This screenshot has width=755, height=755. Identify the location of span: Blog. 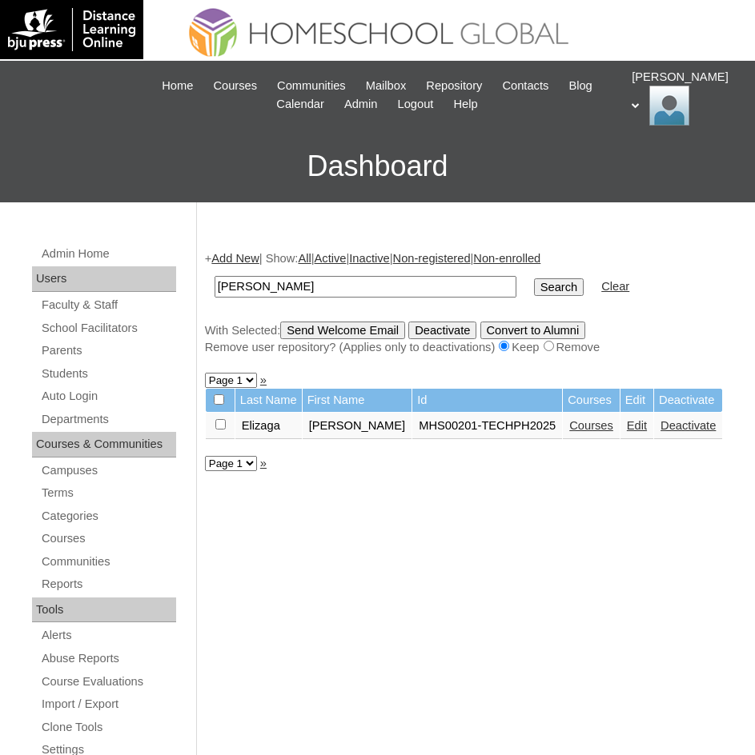
(579, 86).